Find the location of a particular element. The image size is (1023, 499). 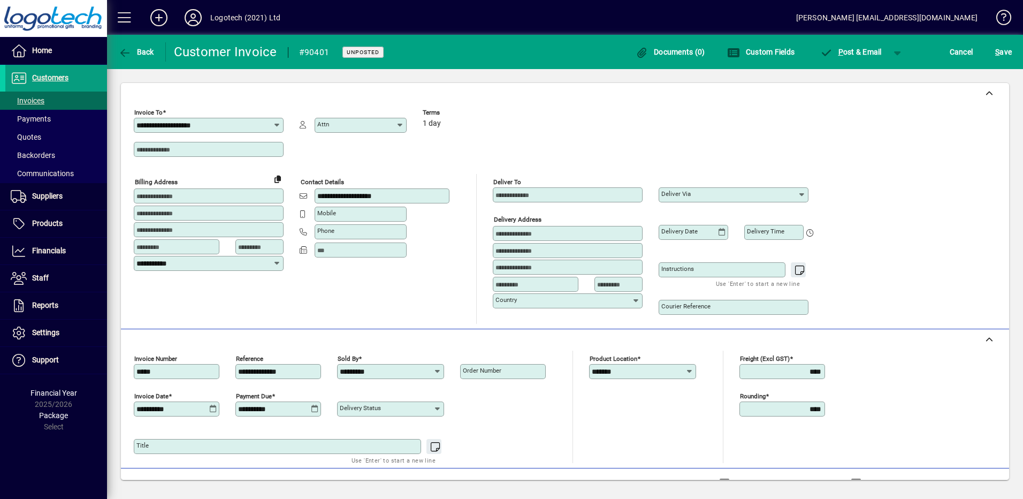

label: Show Line Volumes/Weights is located at coordinates (782, 483).